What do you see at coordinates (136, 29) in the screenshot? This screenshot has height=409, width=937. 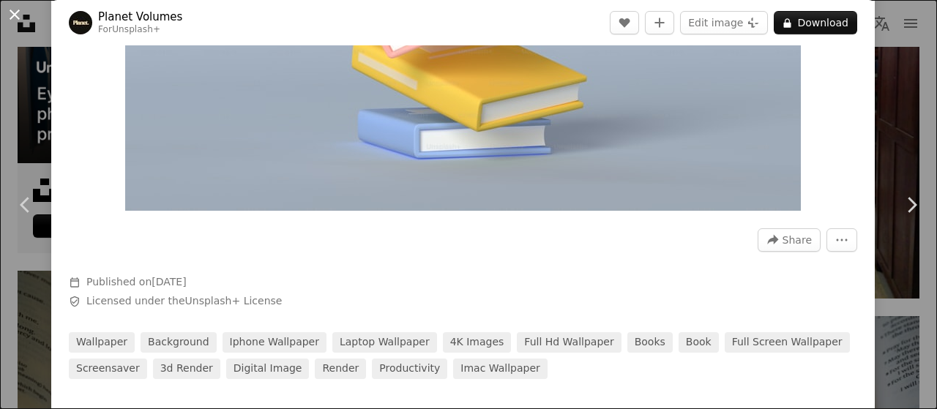 I see `a: Unsplash+` at bounding box center [136, 29].